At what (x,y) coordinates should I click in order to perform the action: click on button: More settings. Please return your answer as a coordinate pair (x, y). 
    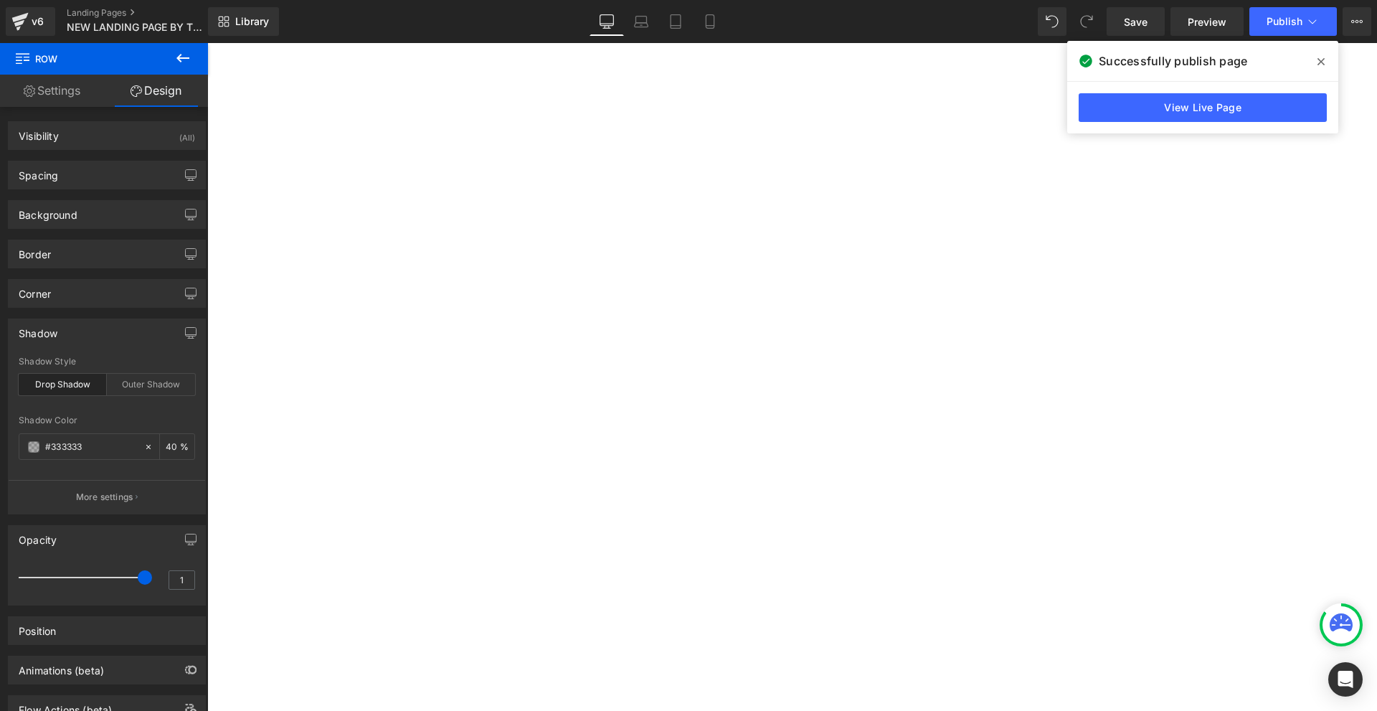
    Looking at the image, I should click on (107, 496).